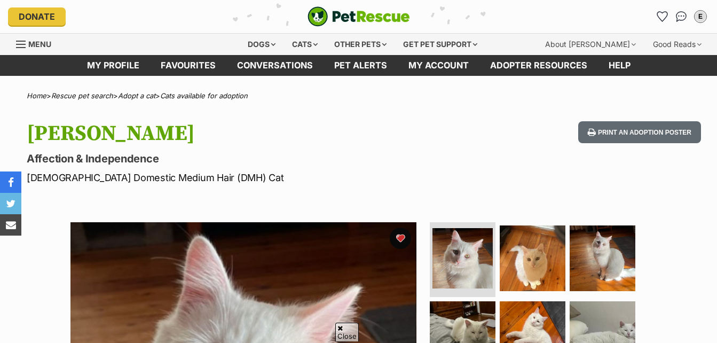 The width and height of the screenshot is (717, 343). What do you see at coordinates (440, 44) in the screenshot?
I see `div: Get pet support` at bounding box center [440, 44].